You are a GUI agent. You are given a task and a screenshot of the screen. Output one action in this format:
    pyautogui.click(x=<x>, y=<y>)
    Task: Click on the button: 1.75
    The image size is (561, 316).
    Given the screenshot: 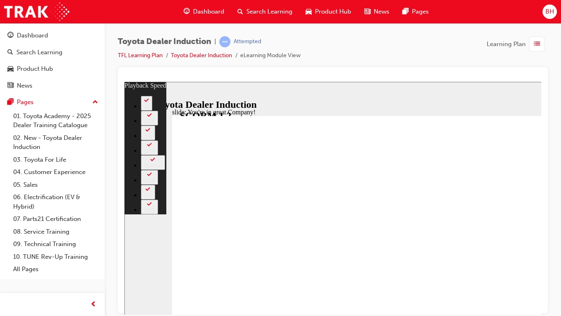 What is the action you would take?
    pyautogui.click(x=25, y=36)
    